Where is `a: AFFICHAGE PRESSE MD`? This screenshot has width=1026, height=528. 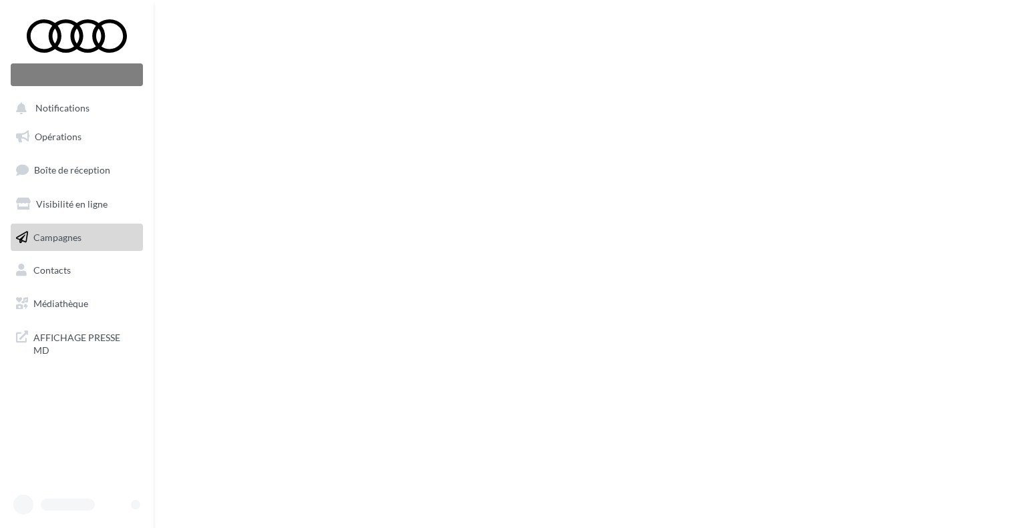
a: AFFICHAGE PRESSE MD is located at coordinates (77, 343).